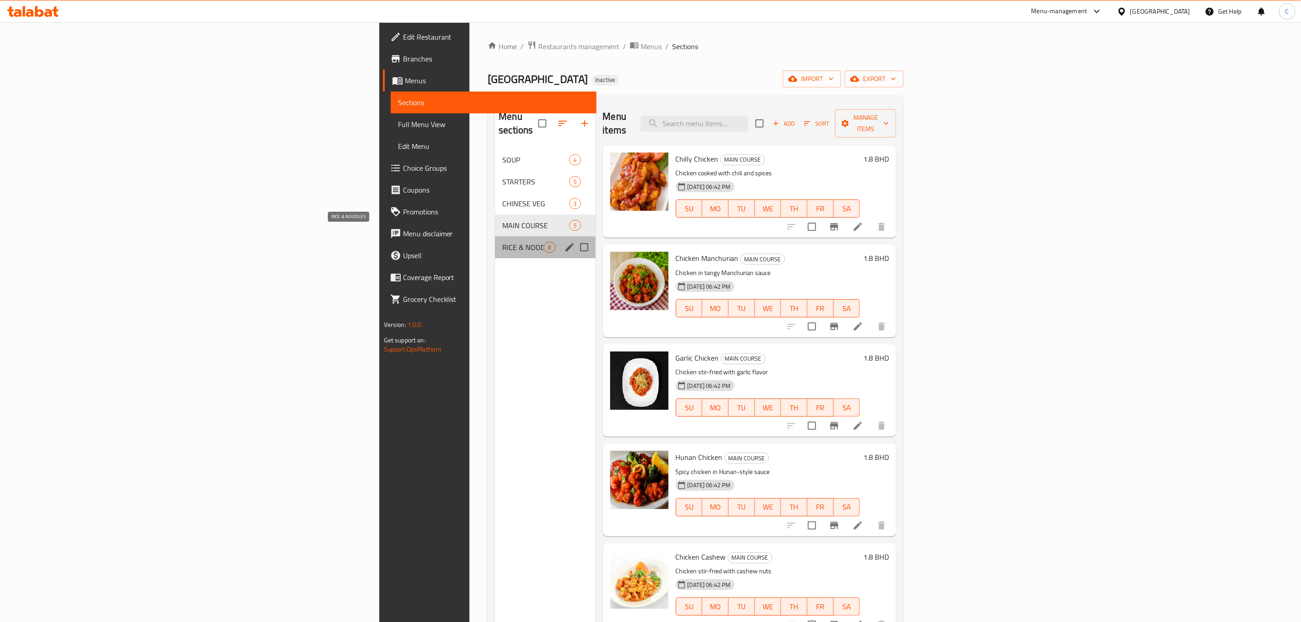 This screenshot has height=622, width=1301. I want to click on span: 3, so click(575, 204).